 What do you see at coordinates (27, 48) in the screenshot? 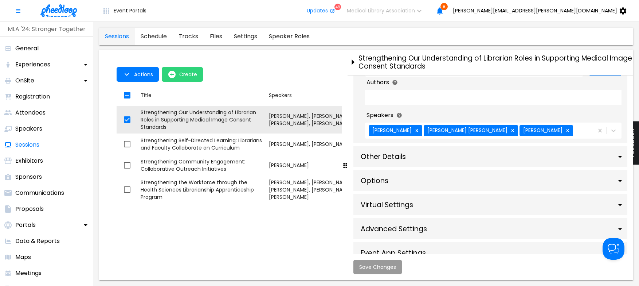
I see `p: General` at bounding box center [27, 48].